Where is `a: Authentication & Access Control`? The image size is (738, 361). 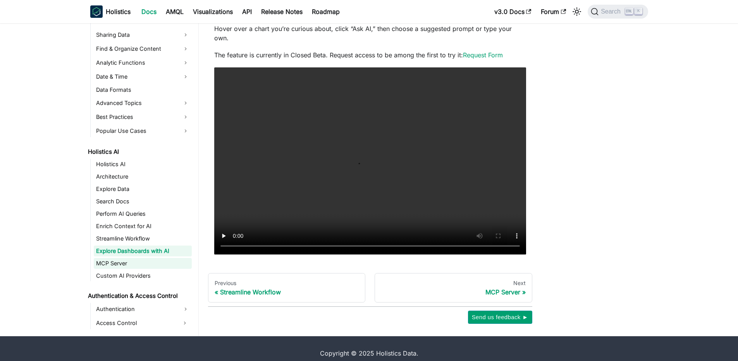
a: Authentication & Access Control is located at coordinates (139, 296).